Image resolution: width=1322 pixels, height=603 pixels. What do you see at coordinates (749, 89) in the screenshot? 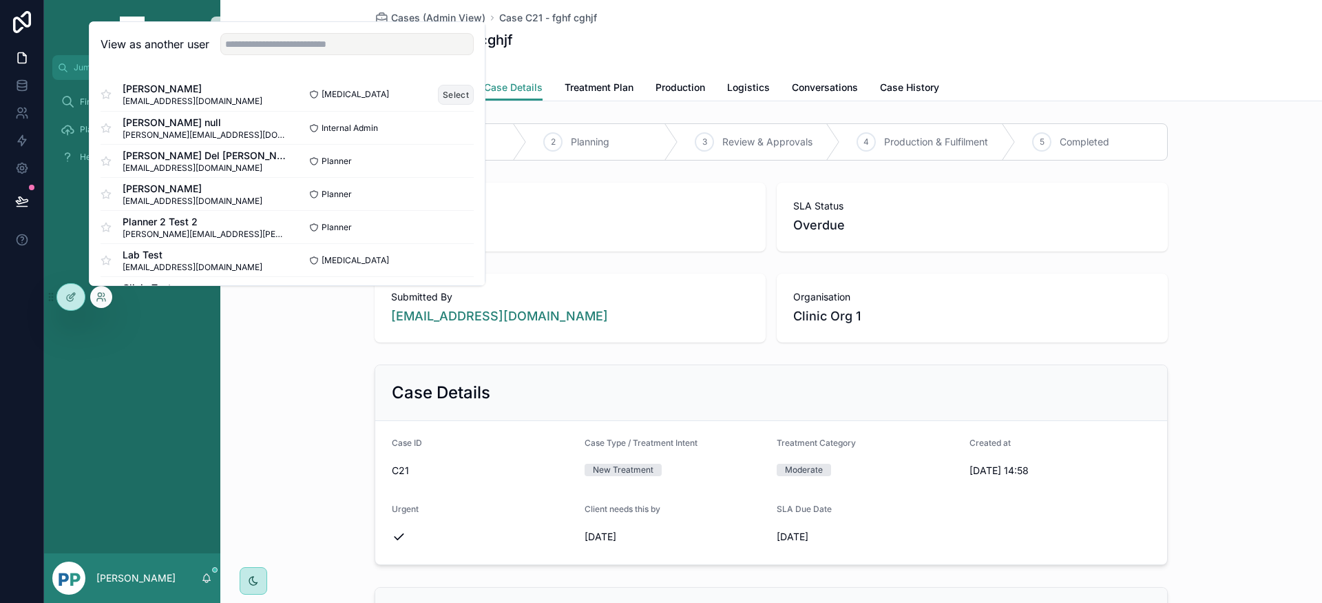
I see `a: Logistics` at bounding box center [749, 89].